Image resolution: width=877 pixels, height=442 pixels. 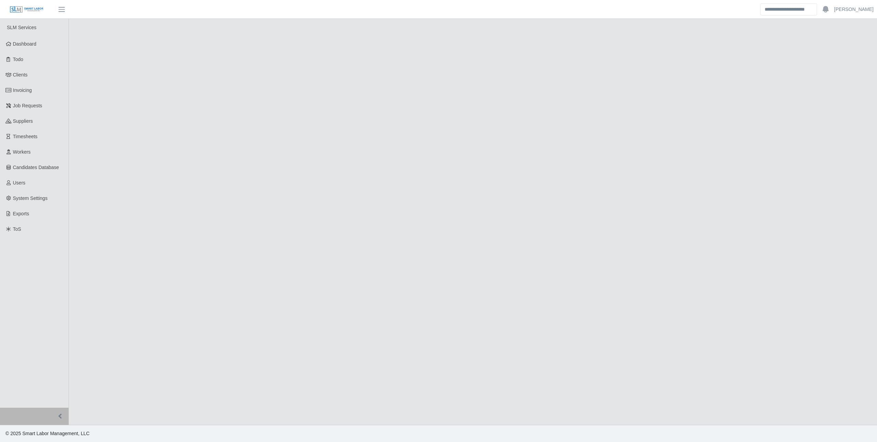 I want to click on span: ToS, so click(x=17, y=229).